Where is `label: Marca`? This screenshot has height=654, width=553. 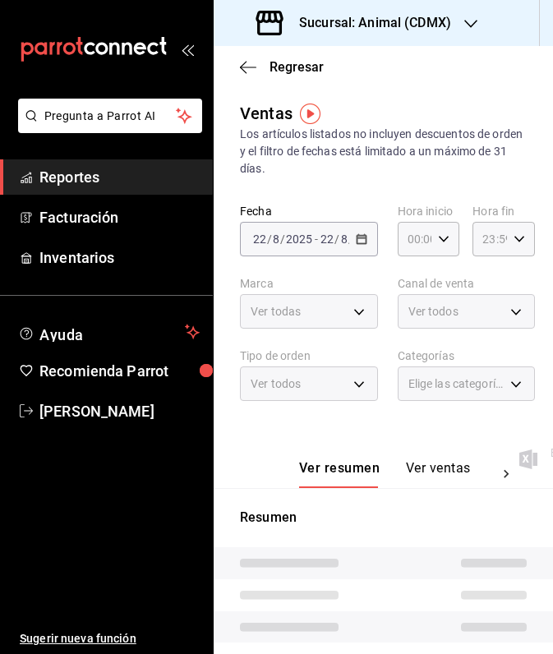 label: Marca is located at coordinates (309, 284).